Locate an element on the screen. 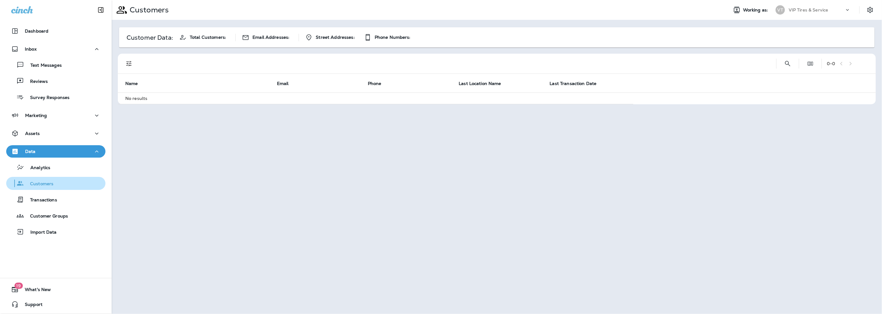 This screenshot has width=882, height=314. span: Total Customers: is located at coordinates (208, 37).